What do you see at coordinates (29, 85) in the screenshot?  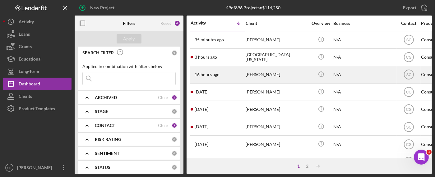 I see `div: Dashboard` at bounding box center [29, 85].